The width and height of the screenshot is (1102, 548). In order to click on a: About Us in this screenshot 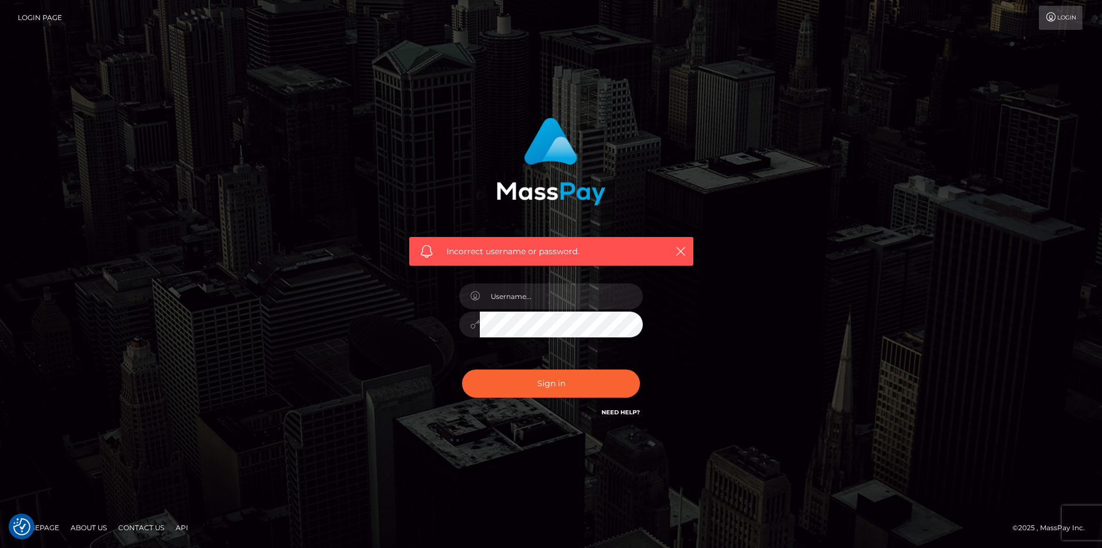, I will do `click(88, 528)`.